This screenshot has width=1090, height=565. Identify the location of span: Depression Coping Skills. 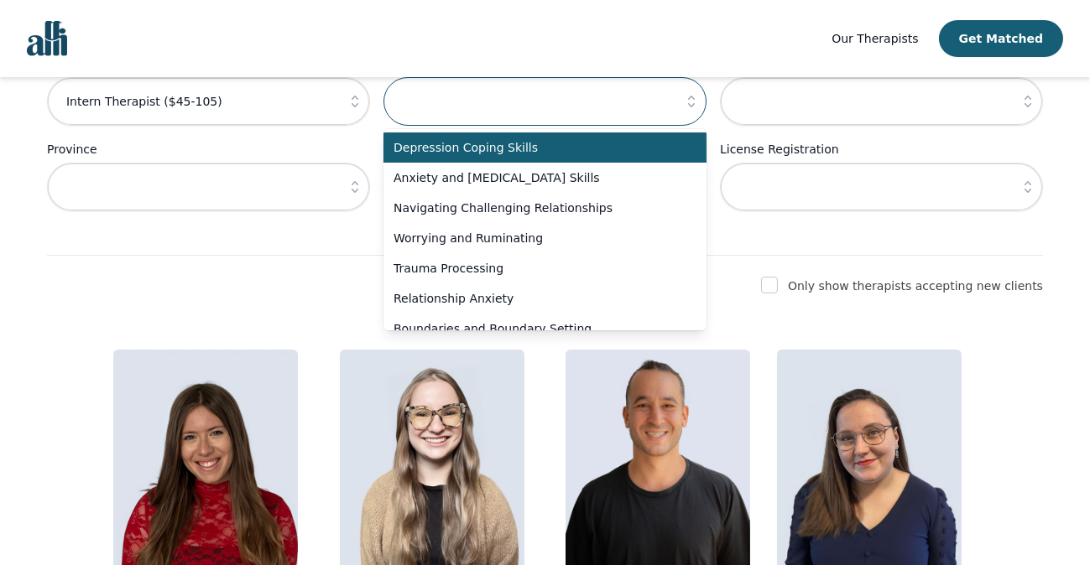
(534, 148).